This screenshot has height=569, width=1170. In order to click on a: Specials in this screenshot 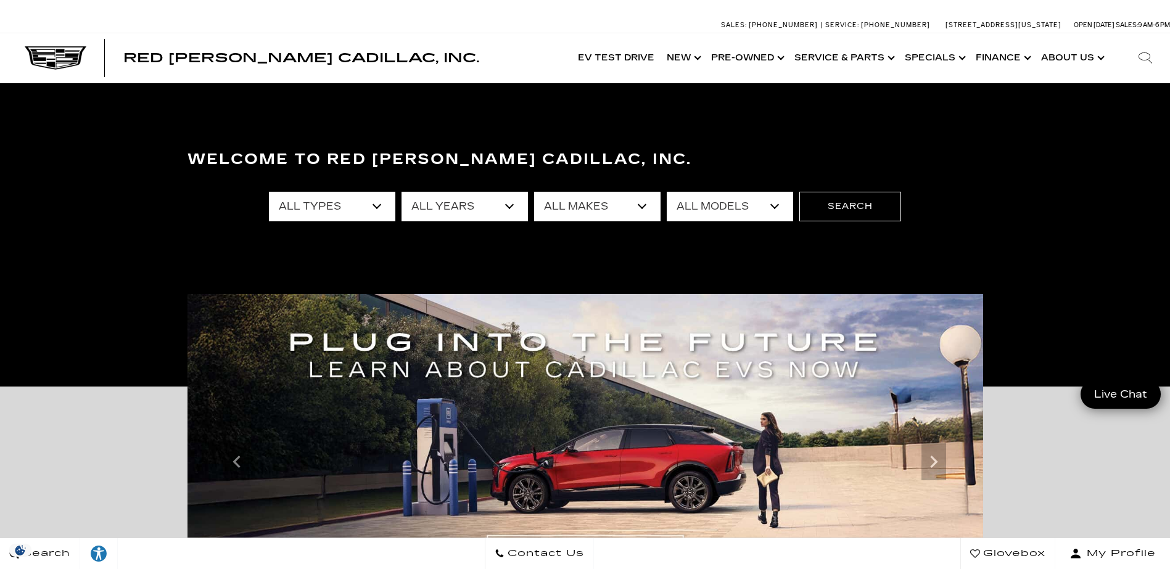, I will do `click(934, 58)`.